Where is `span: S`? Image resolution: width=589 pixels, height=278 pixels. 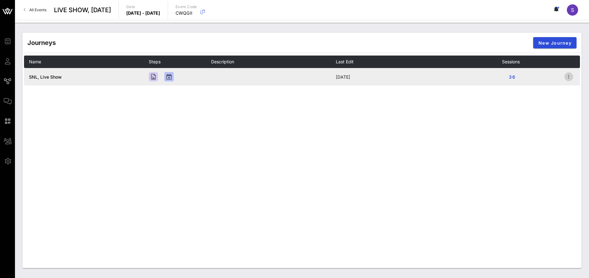 span: S is located at coordinates (572, 10).